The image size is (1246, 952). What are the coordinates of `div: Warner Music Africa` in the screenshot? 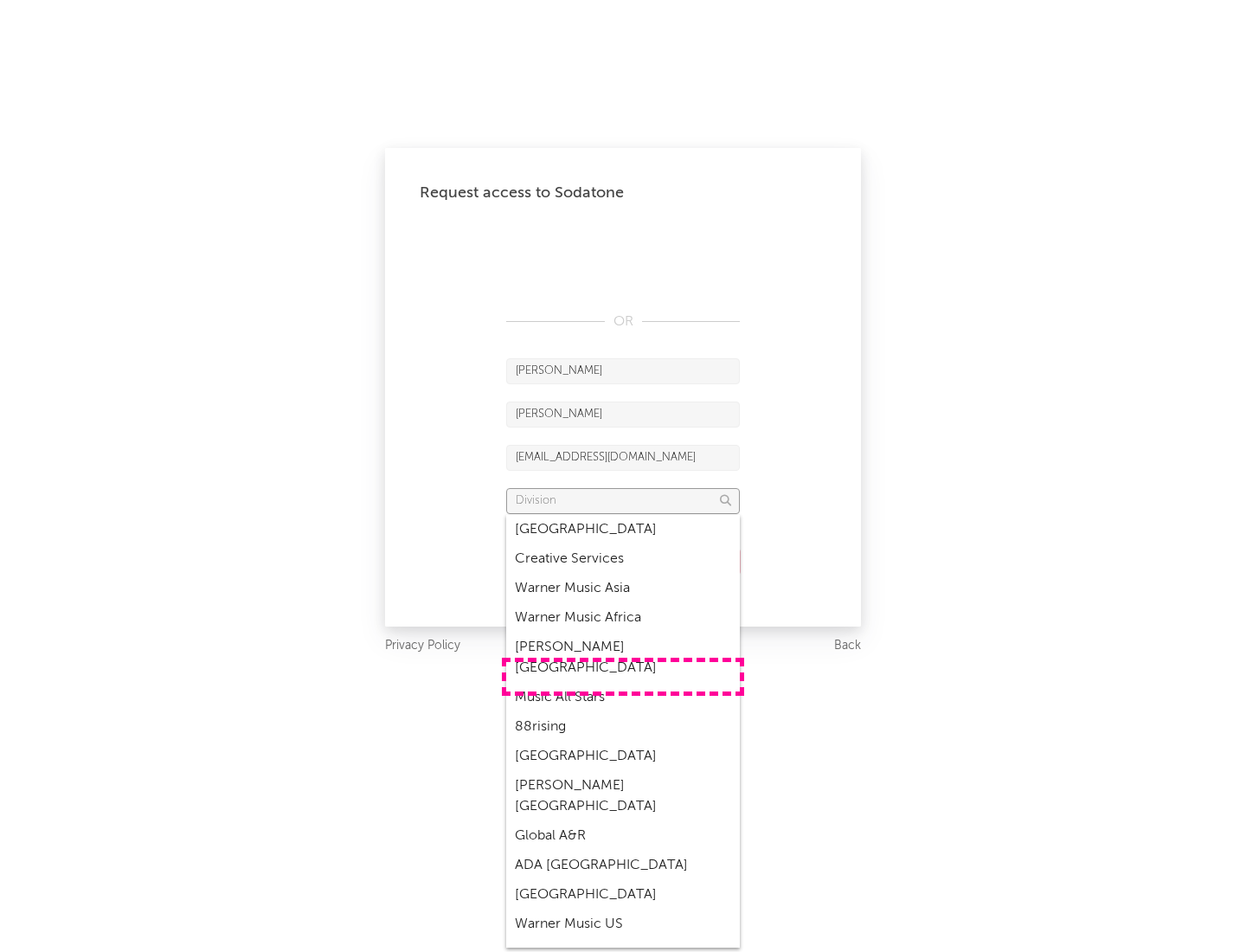 It's located at (623, 618).